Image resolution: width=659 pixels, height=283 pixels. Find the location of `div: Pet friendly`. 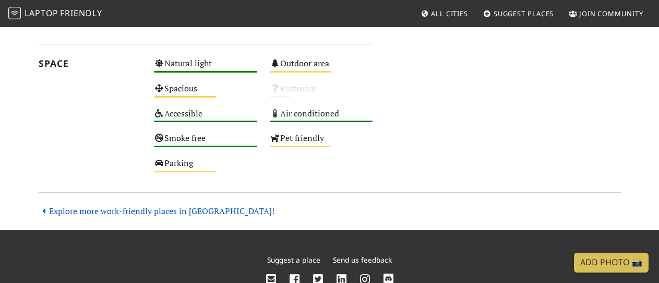

div: Pet friendly is located at coordinates (322, 143).